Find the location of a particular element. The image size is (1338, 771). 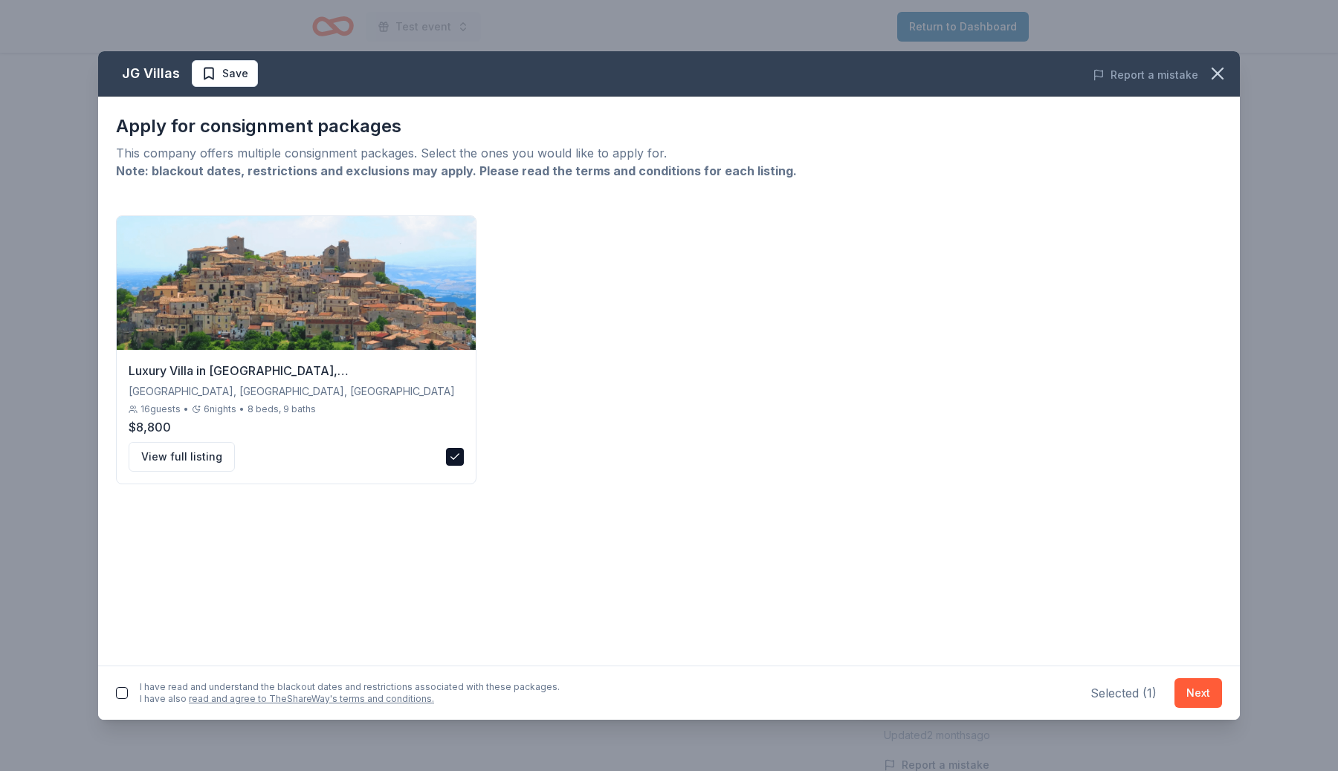

a: read and agree to TheShareWay's terms and conditions. is located at coordinates (311, 699).